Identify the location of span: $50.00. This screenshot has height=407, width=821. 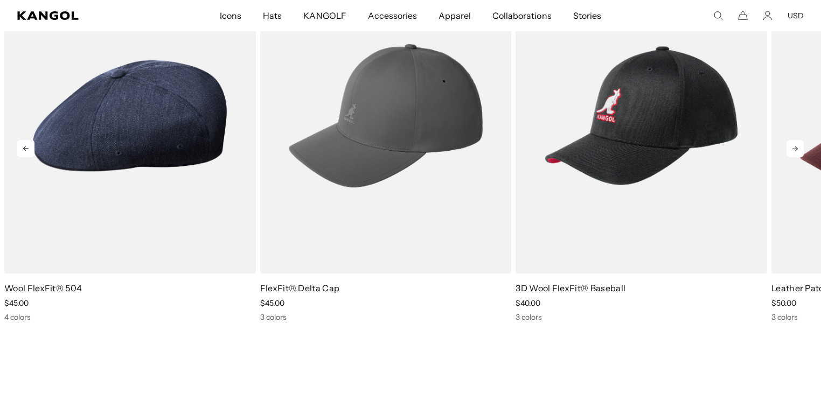
(784, 303).